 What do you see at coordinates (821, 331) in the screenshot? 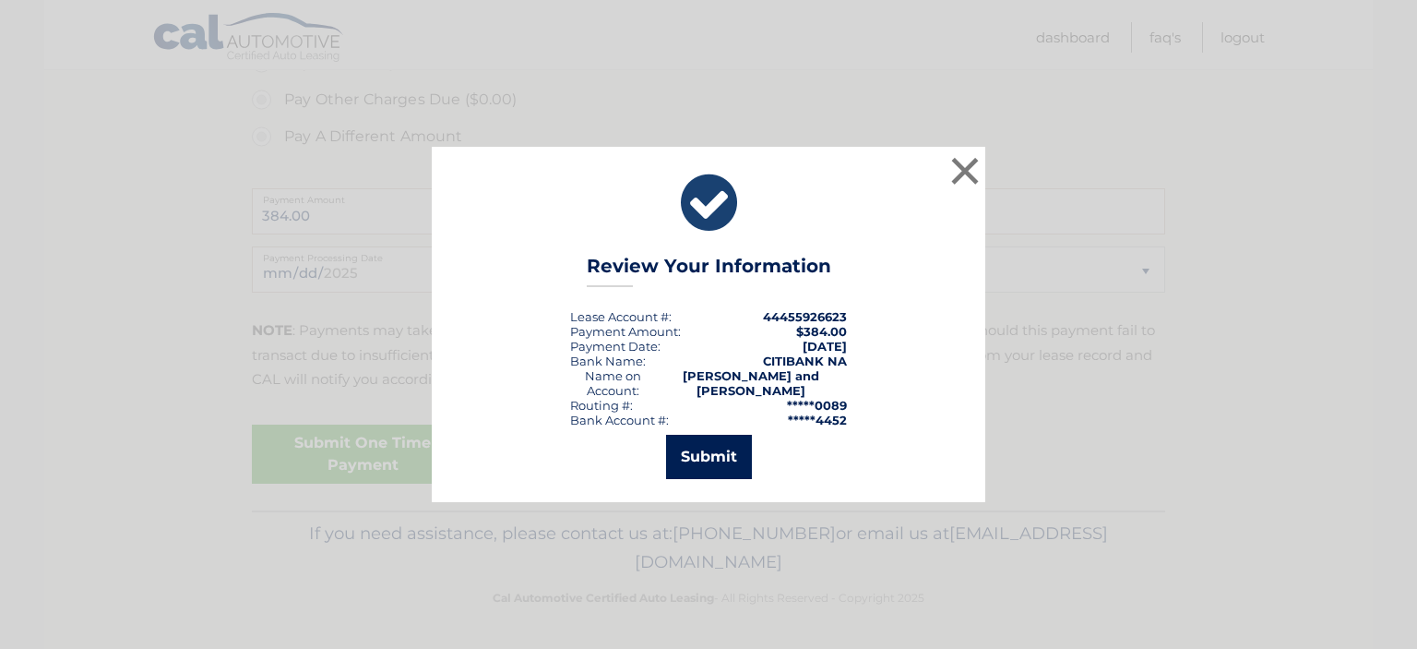
I see `span: $384.00` at bounding box center [821, 331].